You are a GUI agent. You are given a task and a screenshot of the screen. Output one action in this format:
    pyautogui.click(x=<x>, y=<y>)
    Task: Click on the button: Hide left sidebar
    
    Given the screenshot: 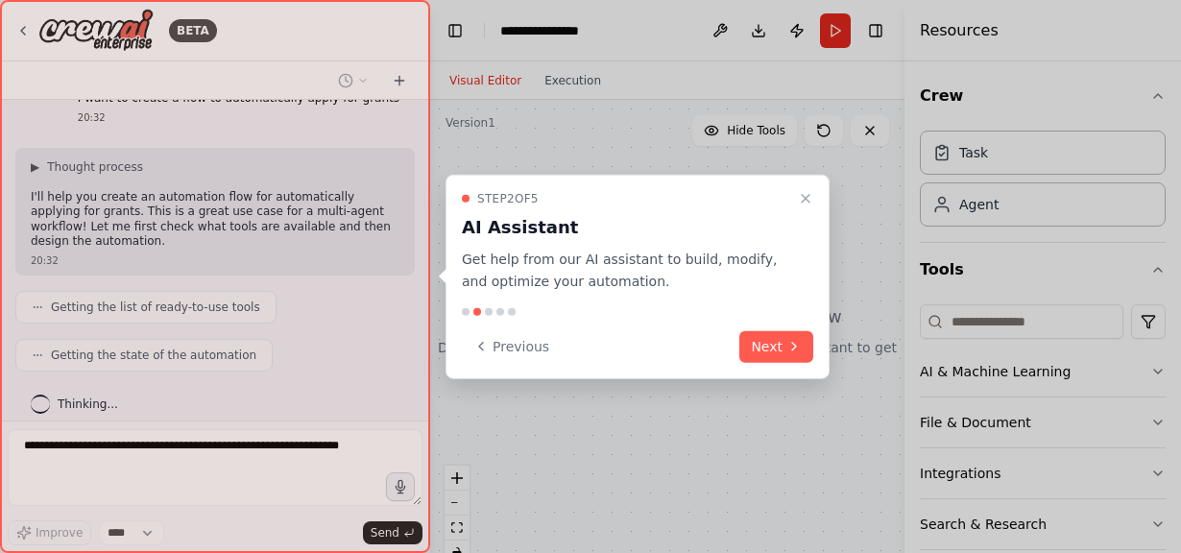 What is the action you would take?
    pyautogui.click(x=455, y=31)
    